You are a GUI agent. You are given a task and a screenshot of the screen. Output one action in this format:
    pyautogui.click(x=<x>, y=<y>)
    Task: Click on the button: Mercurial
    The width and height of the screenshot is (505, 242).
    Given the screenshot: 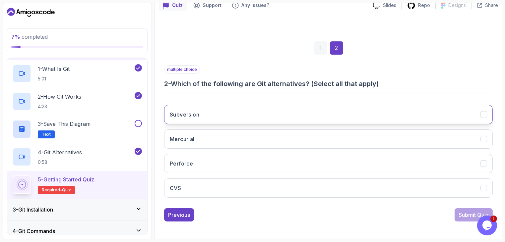 What is the action you would take?
    pyautogui.click(x=328, y=139)
    